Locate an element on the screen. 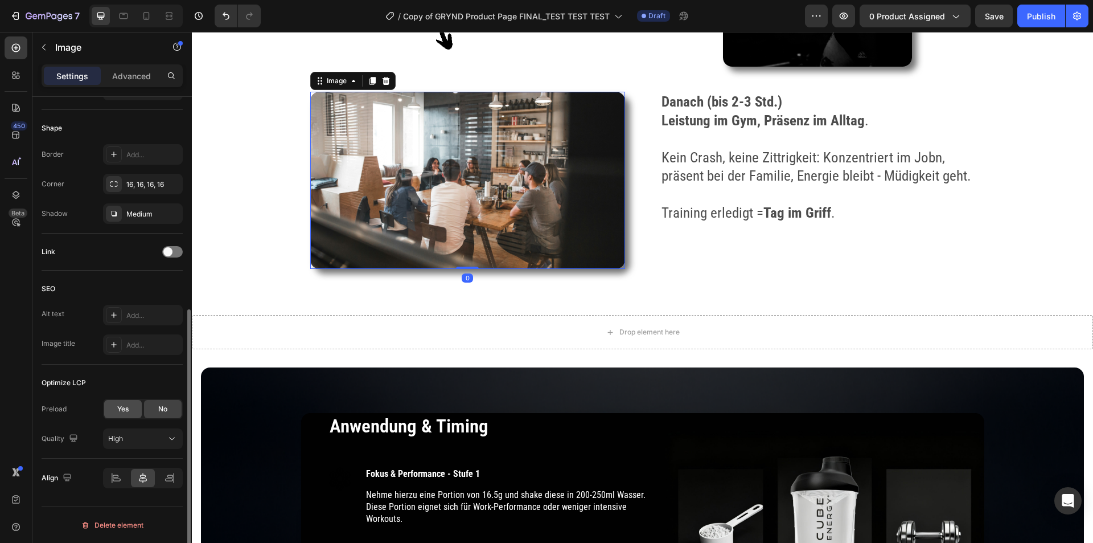 This screenshot has width=1093, height=543. span: Yes is located at coordinates (123, 409).